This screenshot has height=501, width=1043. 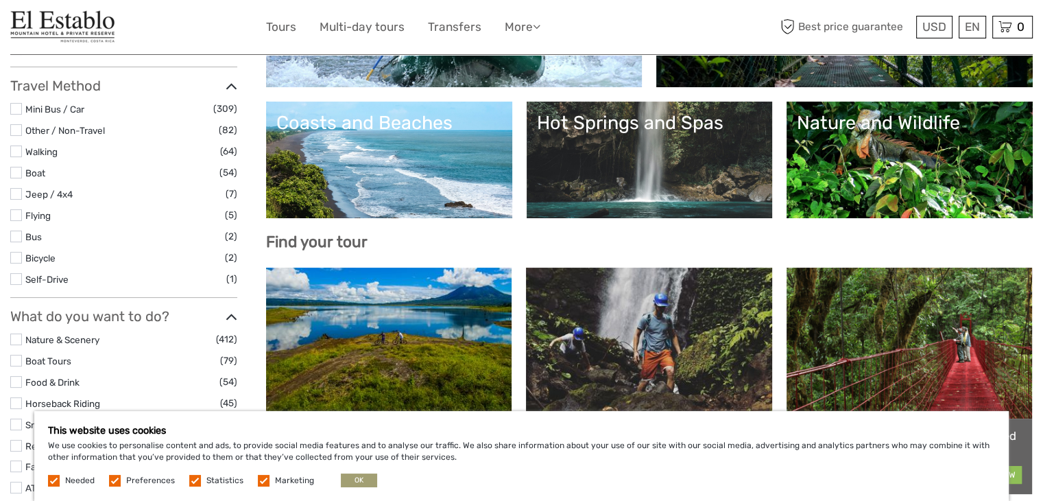 What do you see at coordinates (455, 27) in the screenshot?
I see `a: Transfers` at bounding box center [455, 27].